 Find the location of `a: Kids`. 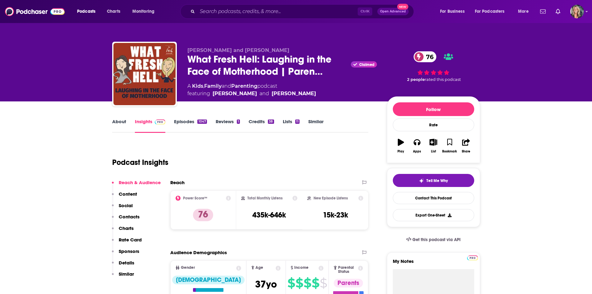

a: Kids is located at coordinates (198, 86).